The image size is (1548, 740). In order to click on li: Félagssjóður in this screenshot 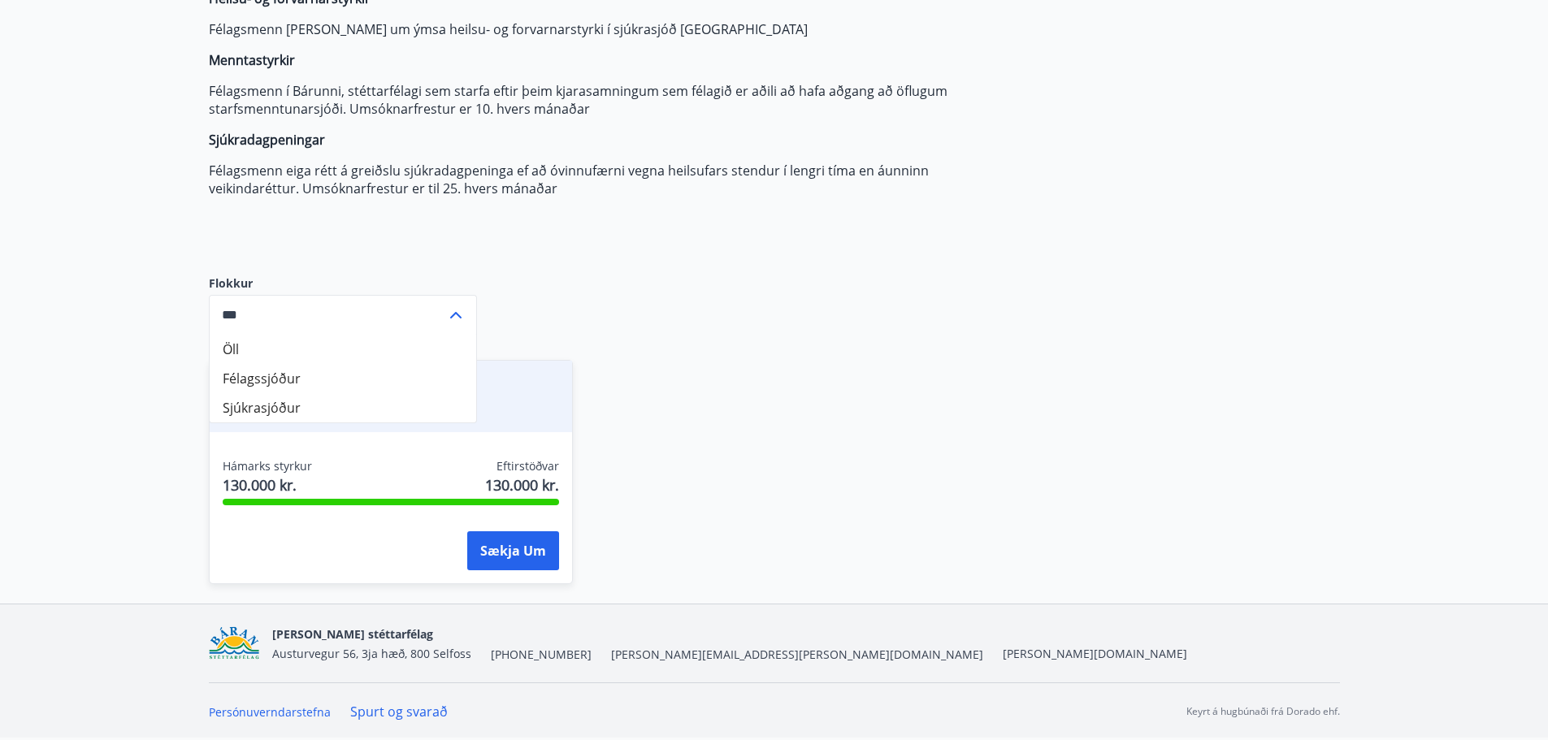, I will do `click(343, 379)`.